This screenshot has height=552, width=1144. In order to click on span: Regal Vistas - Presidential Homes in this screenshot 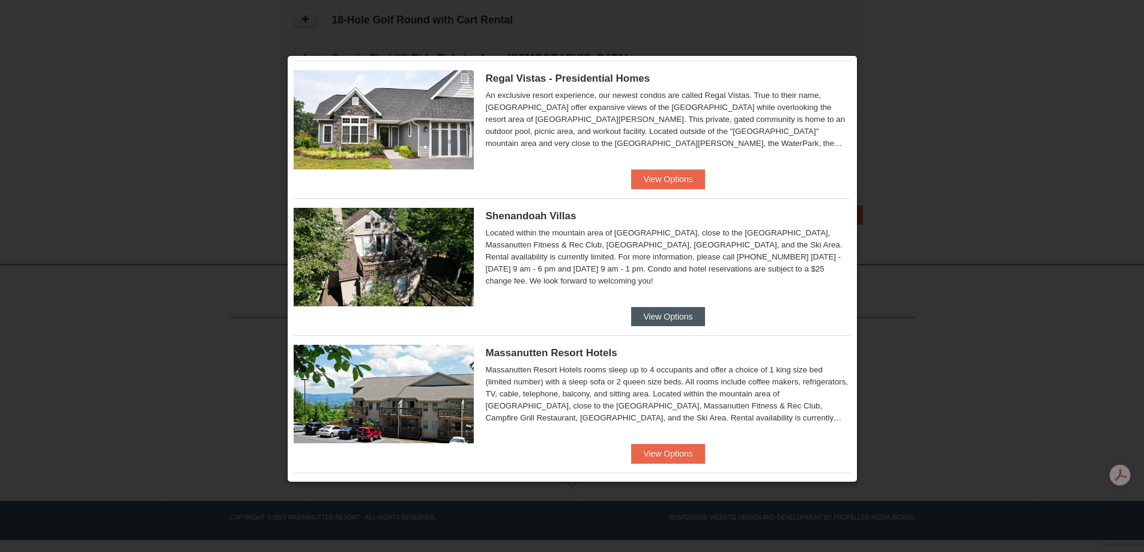, I will do `click(568, 78)`.